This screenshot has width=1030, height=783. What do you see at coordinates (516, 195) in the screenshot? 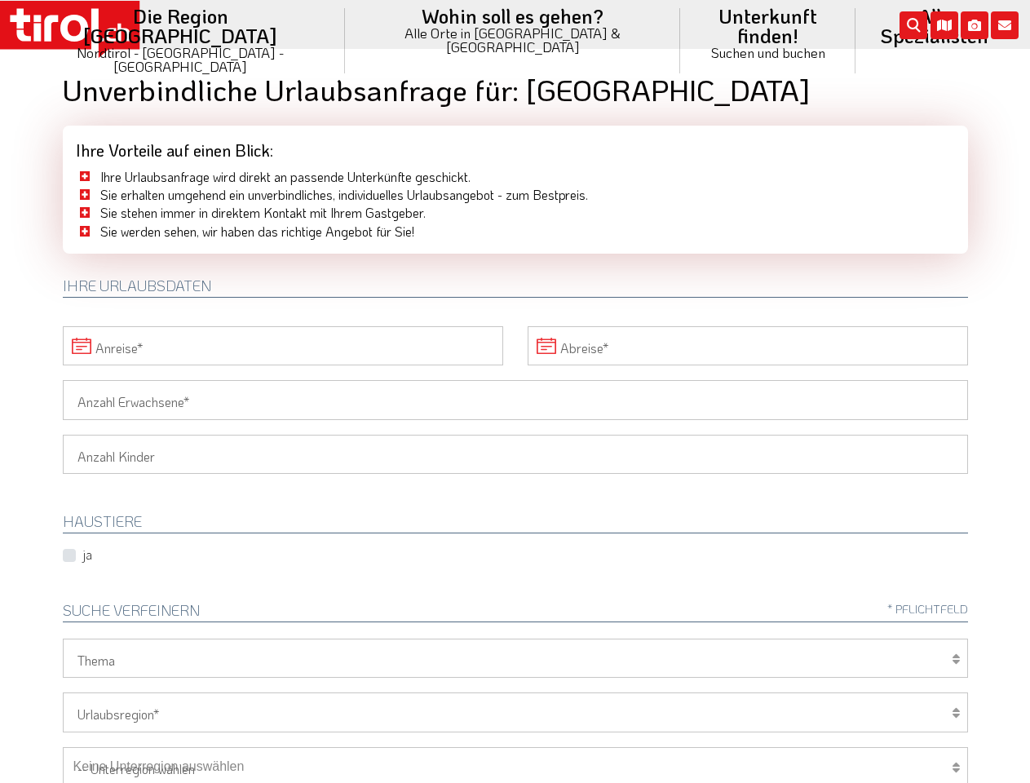
I see `li: Sie erhalten umgehend ein unverbindliches, individuelles Urlaubsangebot - zum Bestpreis.` at bounding box center [516, 195].